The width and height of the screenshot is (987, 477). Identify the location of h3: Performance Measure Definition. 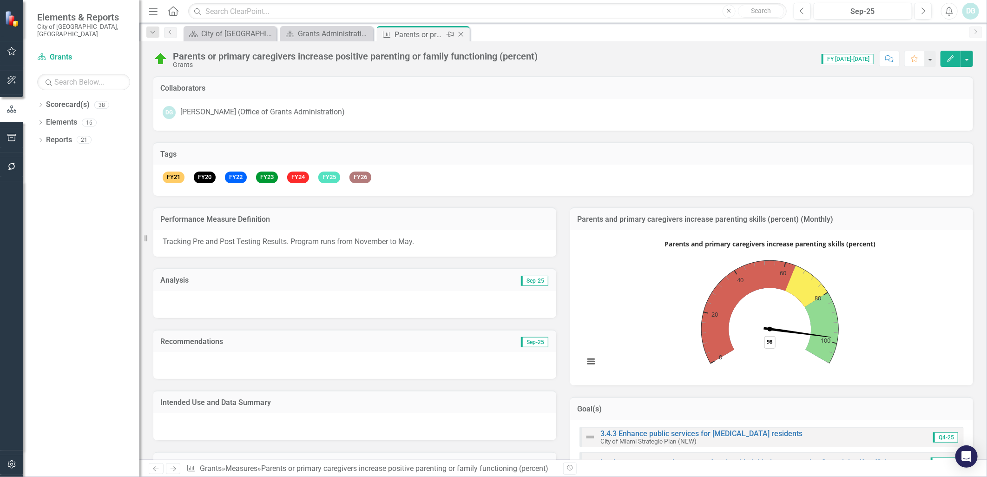
(354, 219).